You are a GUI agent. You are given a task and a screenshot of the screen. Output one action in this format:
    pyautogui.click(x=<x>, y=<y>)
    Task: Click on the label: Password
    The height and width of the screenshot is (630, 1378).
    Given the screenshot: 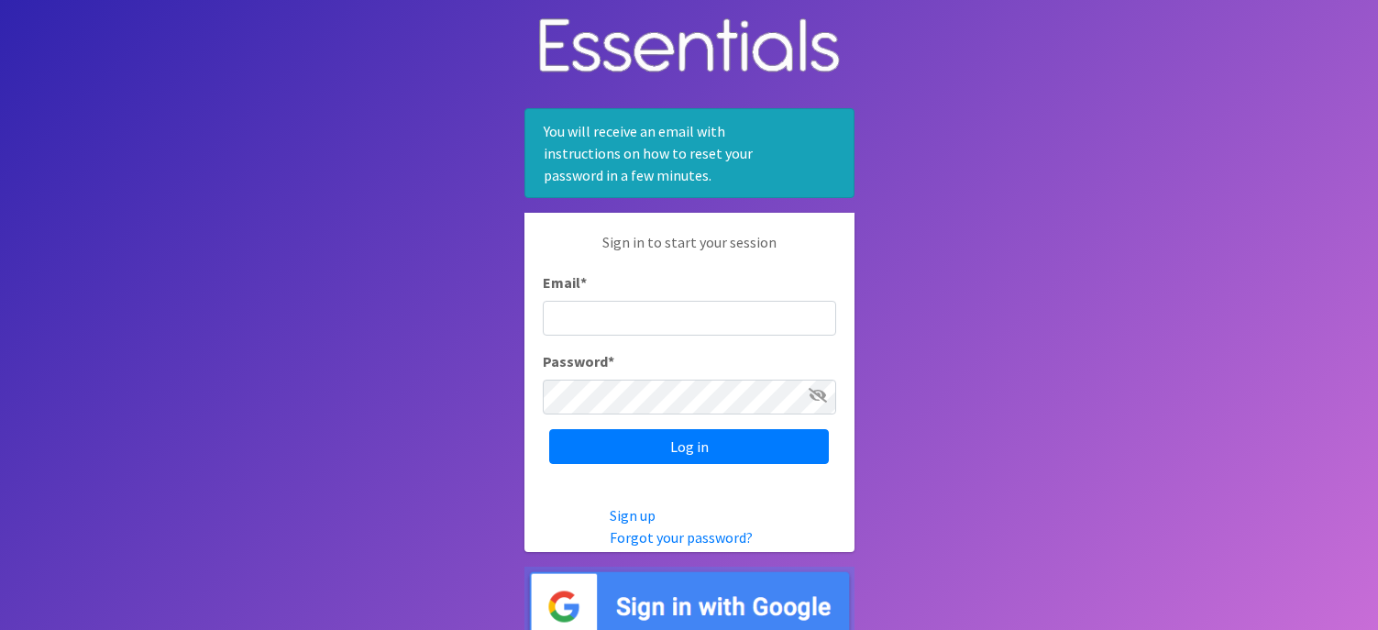 What is the action you would take?
    pyautogui.click(x=579, y=361)
    